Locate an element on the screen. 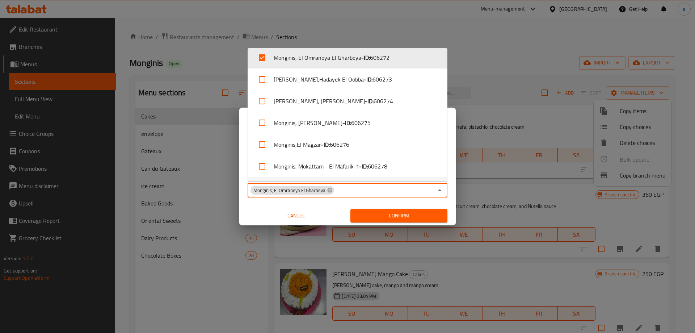 This screenshot has width=695, height=333. button: Cancel is located at coordinates (296, 215).